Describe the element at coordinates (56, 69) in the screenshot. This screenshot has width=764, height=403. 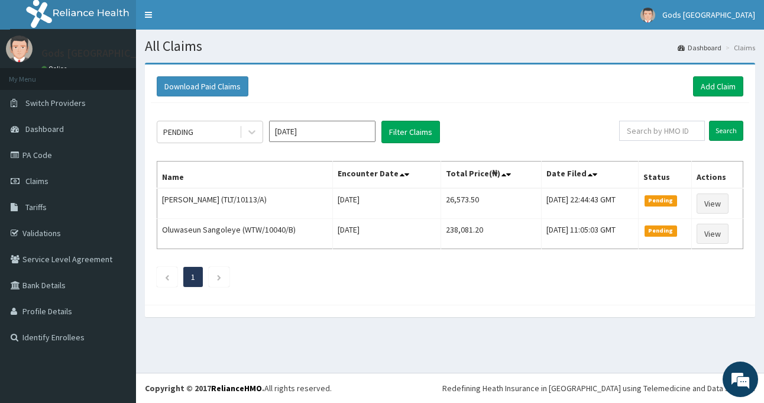
I see `a: Online` at that location.